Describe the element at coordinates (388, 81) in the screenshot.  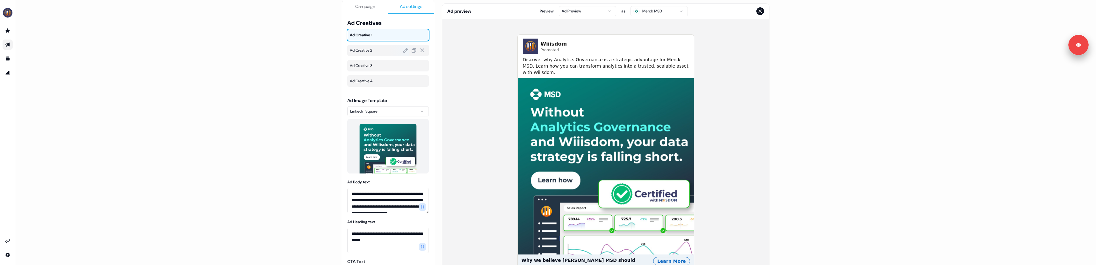
I see `span: Ad Creative 4` at that location.